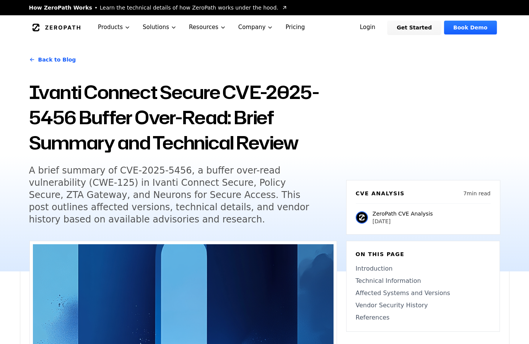 The height and width of the screenshot is (344, 529). I want to click on p: ZeroPath CVE Analysis, so click(403, 214).